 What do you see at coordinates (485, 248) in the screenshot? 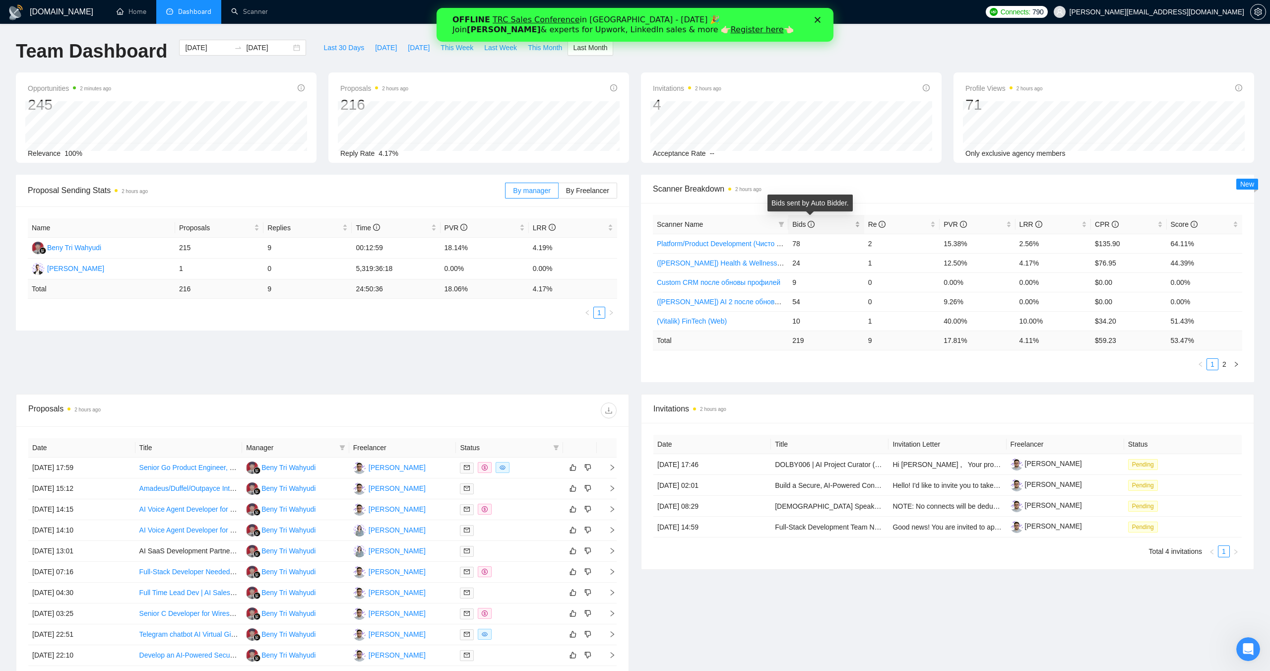
I see `td: 18.14%` at bounding box center [485, 248].